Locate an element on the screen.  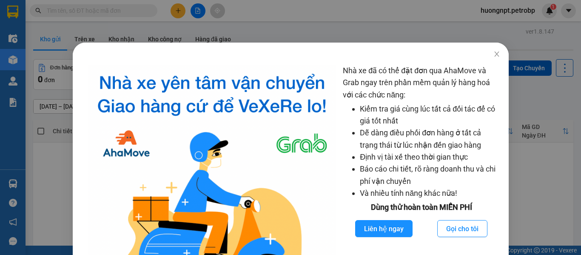
li: Dễ dàng điều phối đơn hàng ở tất cả trạng thái từ lúc nhận đến giao hàng is located at coordinates (429, 139).